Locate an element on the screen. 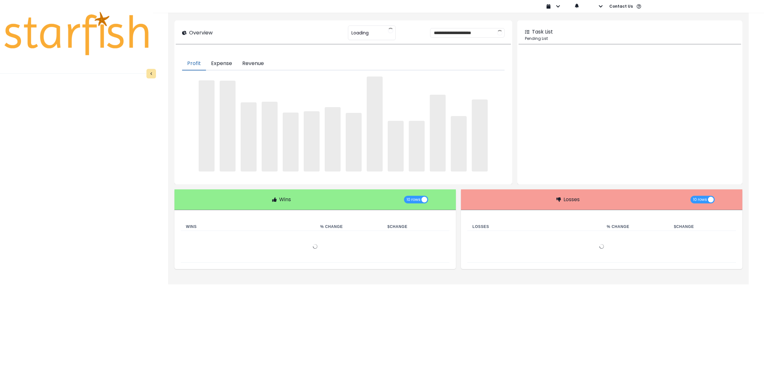 This screenshot has height=366, width=764. p: Pending List is located at coordinates (630, 39).